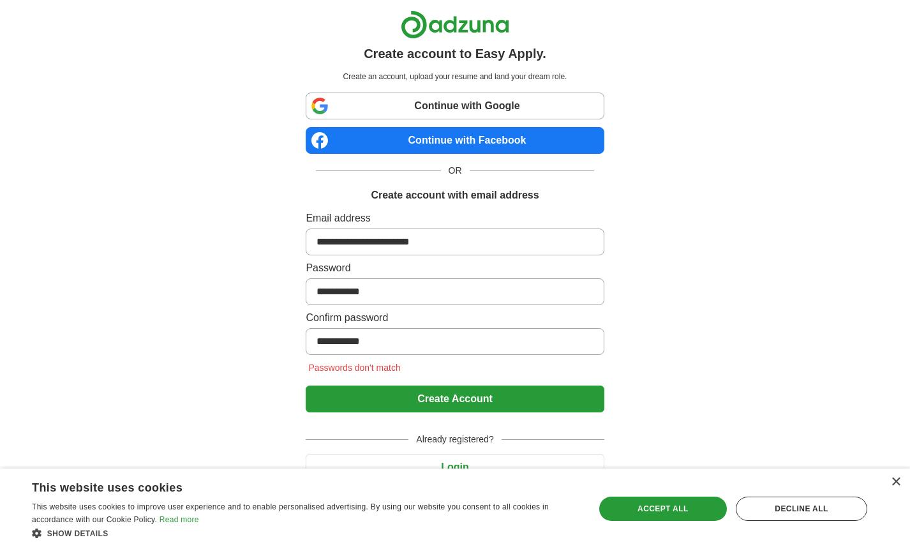 The width and height of the screenshot is (910, 549). I want to click on label: Email address, so click(454, 218).